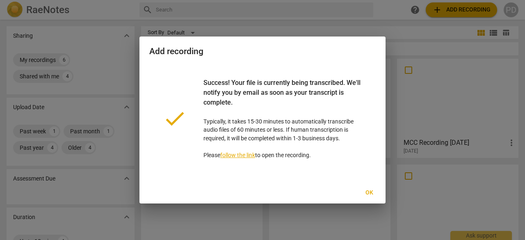 The image size is (525, 240). I want to click on span: done, so click(175, 119).